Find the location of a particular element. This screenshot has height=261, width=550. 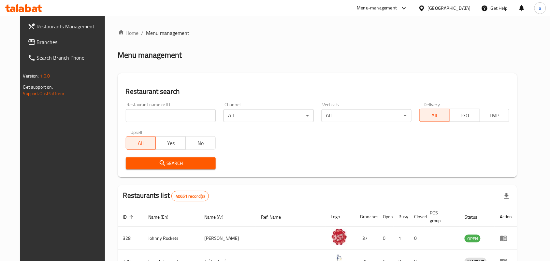

span: 40651 record(s) is located at coordinates (190, 196).